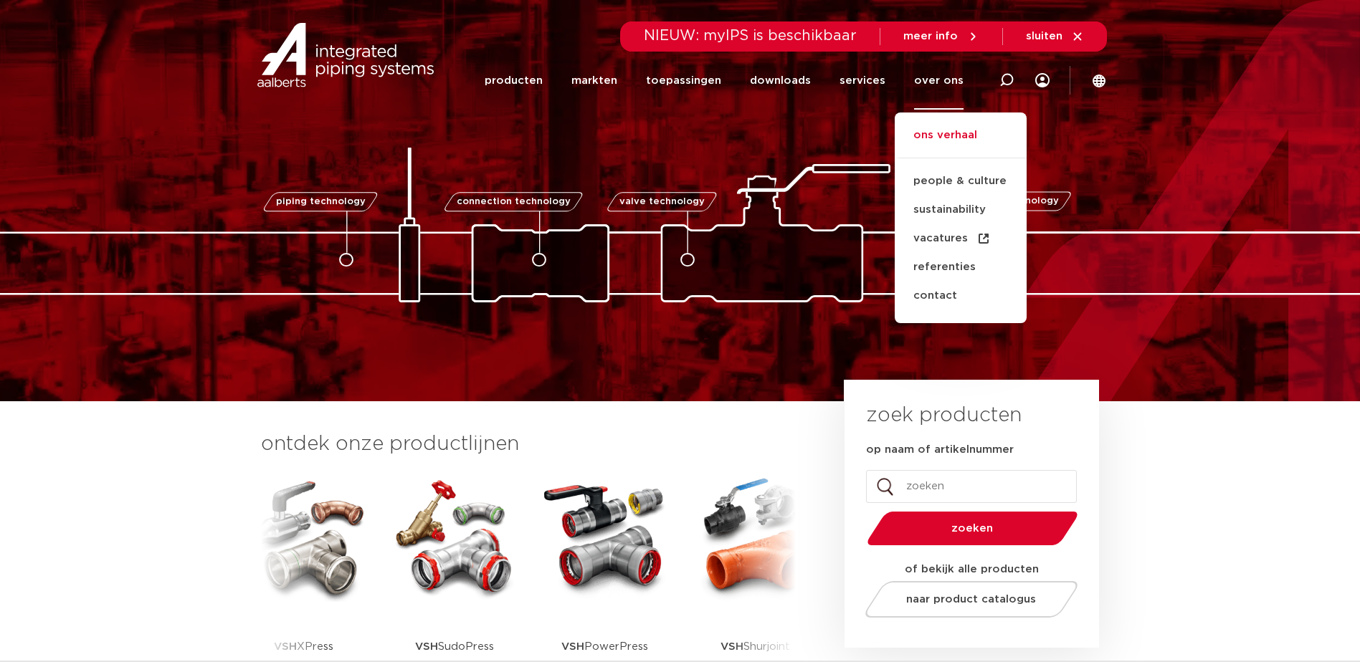 The height and width of the screenshot is (662, 1360). What do you see at coordinates (1044, 36) in the screenshot?
I see `span: sluiten` at bounding box center [1044, 36].